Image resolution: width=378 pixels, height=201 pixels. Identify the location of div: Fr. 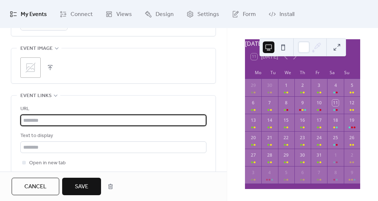
(318, 72).